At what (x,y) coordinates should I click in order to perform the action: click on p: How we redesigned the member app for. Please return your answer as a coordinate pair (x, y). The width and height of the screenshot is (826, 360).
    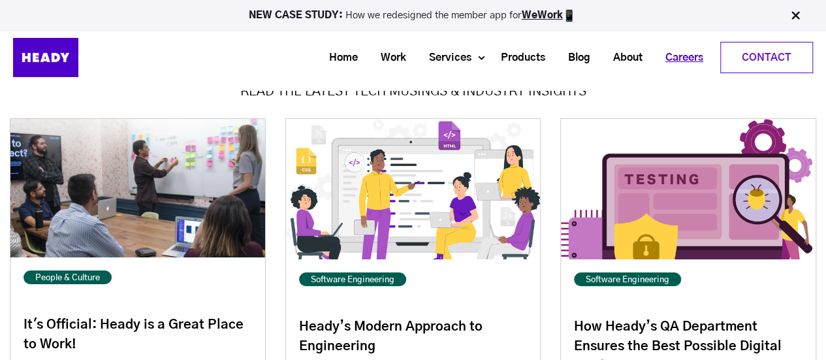
    Looking at the image, I should click on (413, 16).